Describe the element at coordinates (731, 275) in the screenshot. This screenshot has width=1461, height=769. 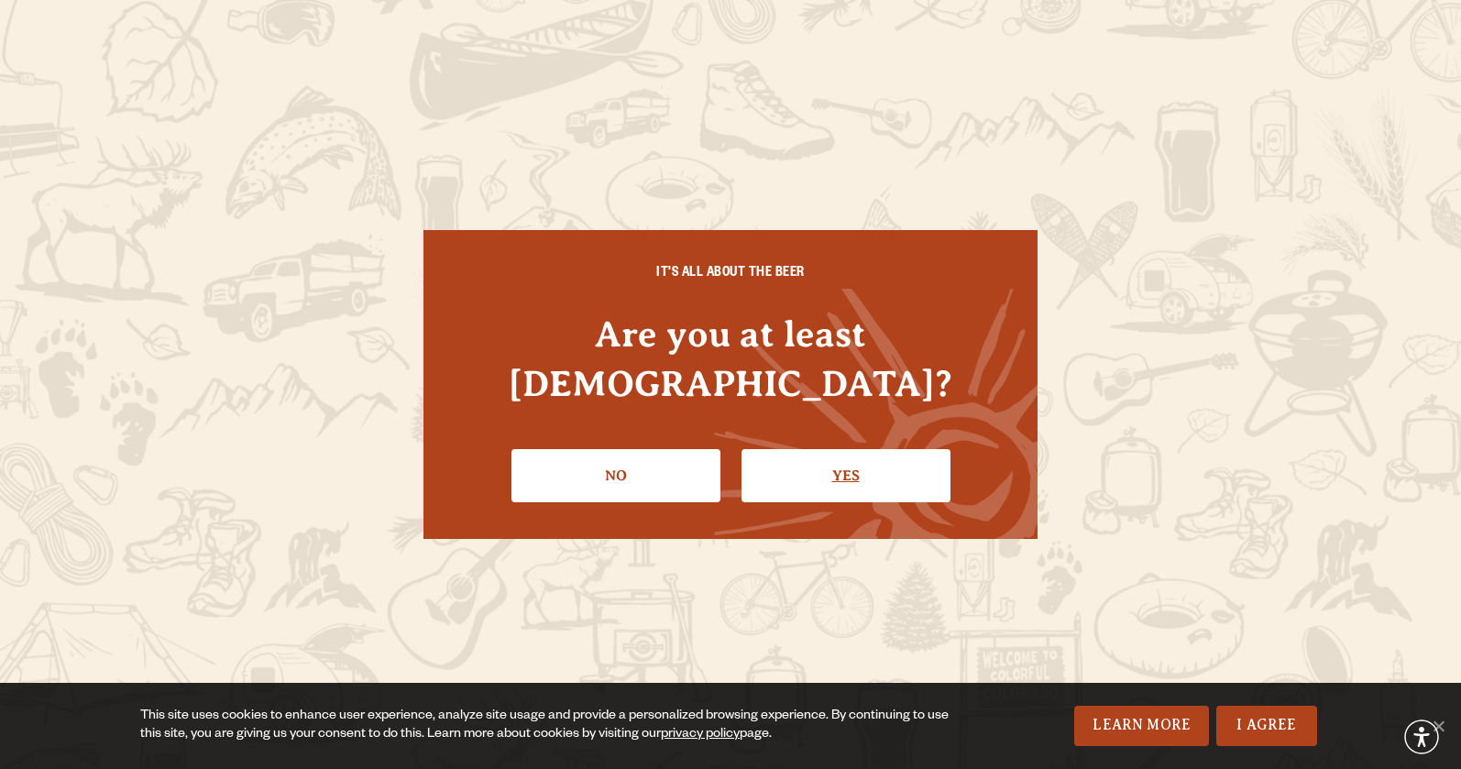
I see `h6: IT'S ALL ABOUT THE BEER` at that location.